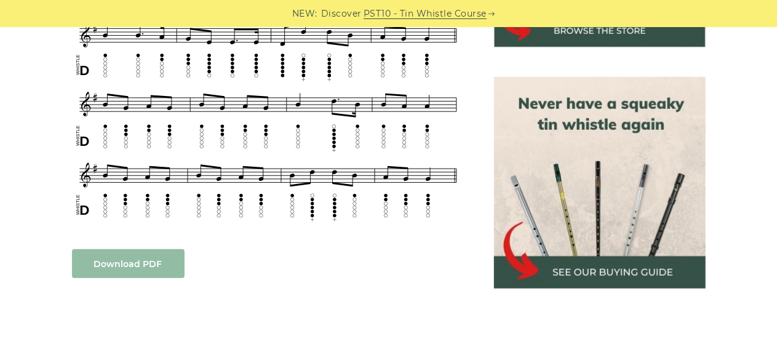 The width and height of the screenshot is (777, 360). Describe the element at coordinates (341, 14) in the screenshot. I see `span: Discover` at that location.